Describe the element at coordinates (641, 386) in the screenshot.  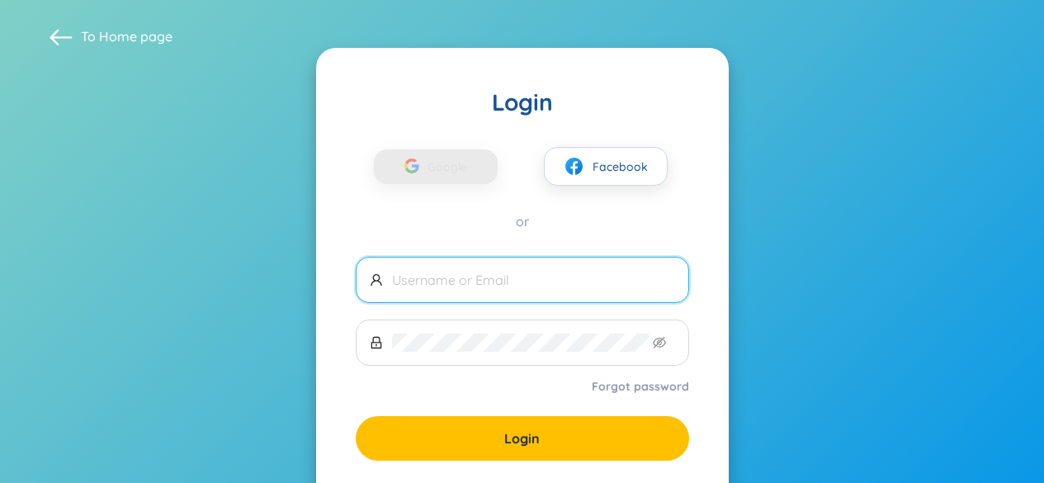
I see `a: Forgot password` at that location.